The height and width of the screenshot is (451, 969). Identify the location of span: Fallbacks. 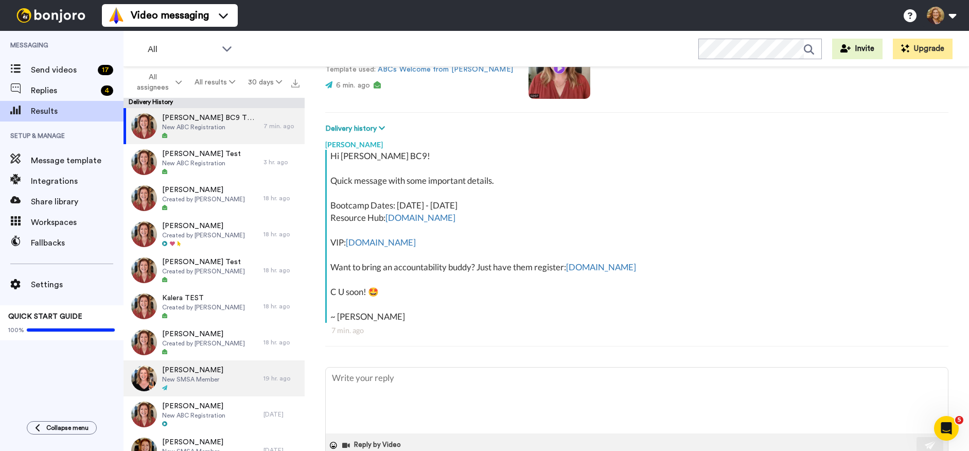
(77, 243).